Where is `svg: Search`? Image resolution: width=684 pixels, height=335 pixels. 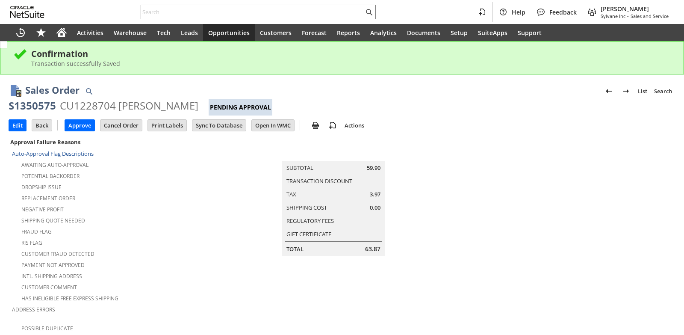
svg: Search is located at coordinates (369, 12).